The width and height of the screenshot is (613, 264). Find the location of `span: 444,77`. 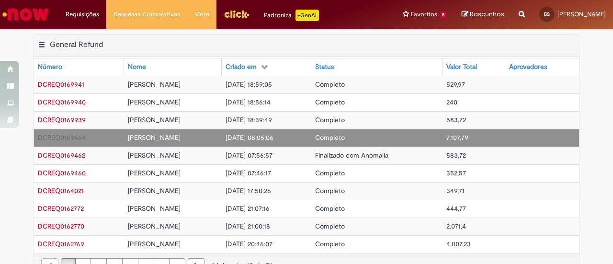

span: 444,77 is located at coordinates (456, 208).